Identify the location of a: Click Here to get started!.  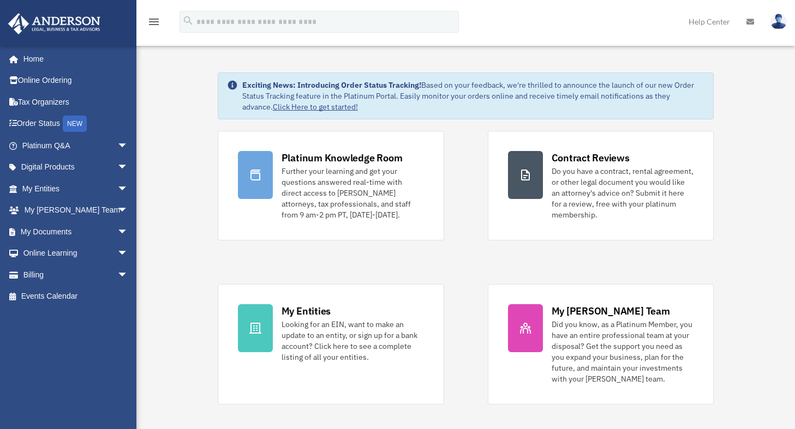
(315, 107).